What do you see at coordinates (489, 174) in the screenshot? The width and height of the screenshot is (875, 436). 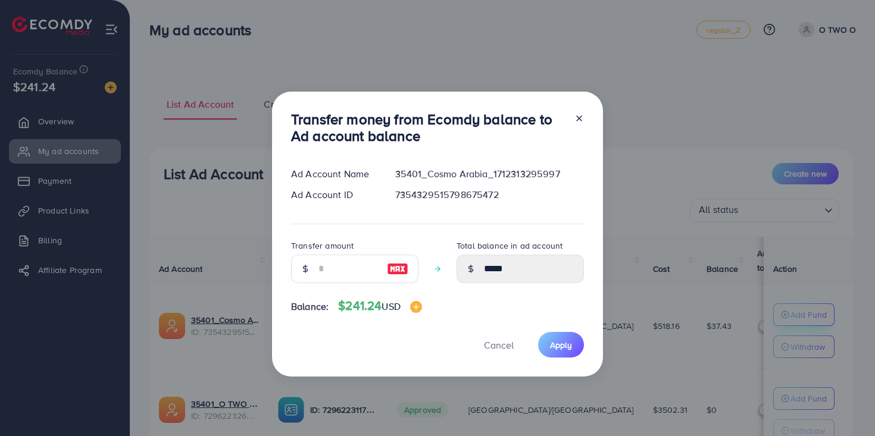 I see `div: 35401_Cosmo Arabia_1712313295997` at bounding box center [489, 174].